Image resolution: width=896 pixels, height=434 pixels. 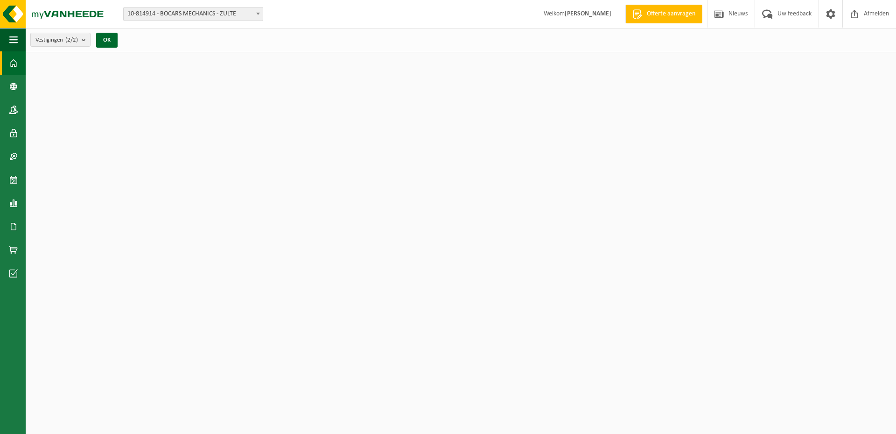 I want to click on span: 10-814914 - BOCARS MECHANICS - ZULTE, so click(x=193, y=14).